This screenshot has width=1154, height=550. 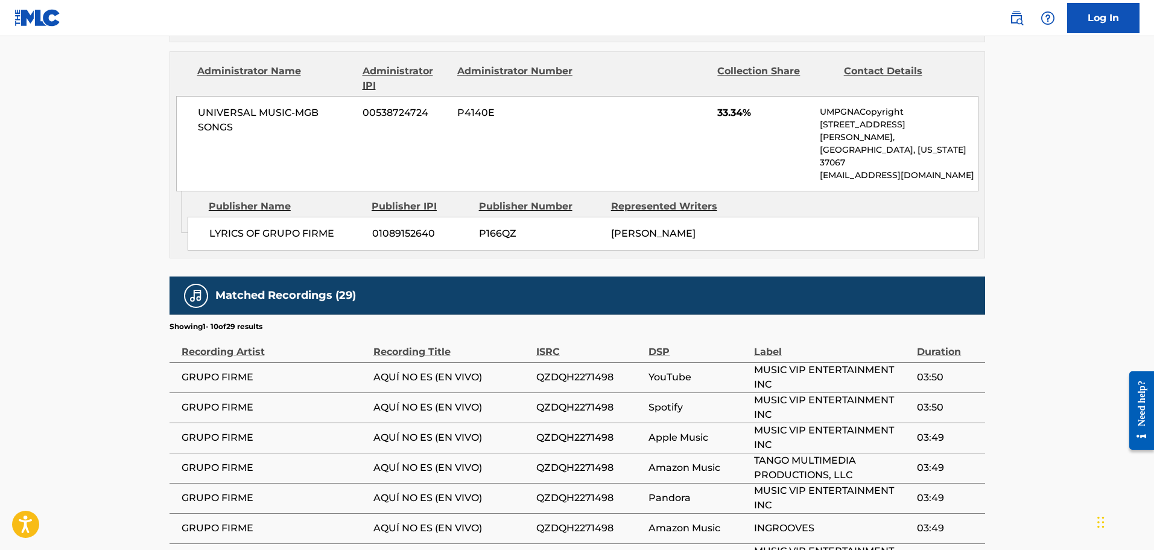 I want to click on img: help, so click(x=1048, y=18).